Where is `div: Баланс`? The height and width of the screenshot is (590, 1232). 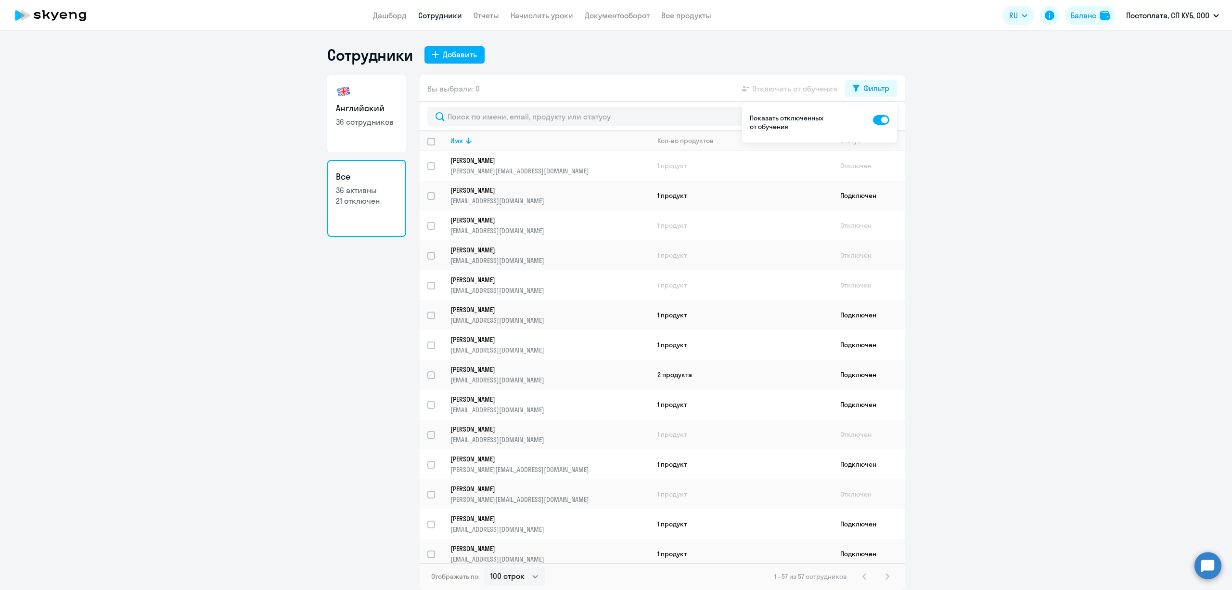 div: Баланс is located at coordinates (1083, 15).